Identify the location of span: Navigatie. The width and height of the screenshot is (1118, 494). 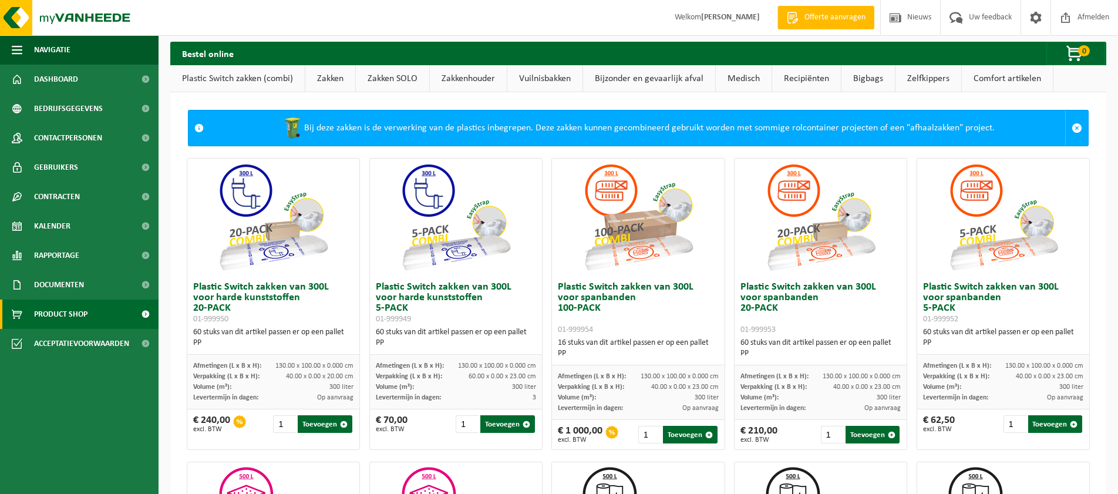
(52, 50).